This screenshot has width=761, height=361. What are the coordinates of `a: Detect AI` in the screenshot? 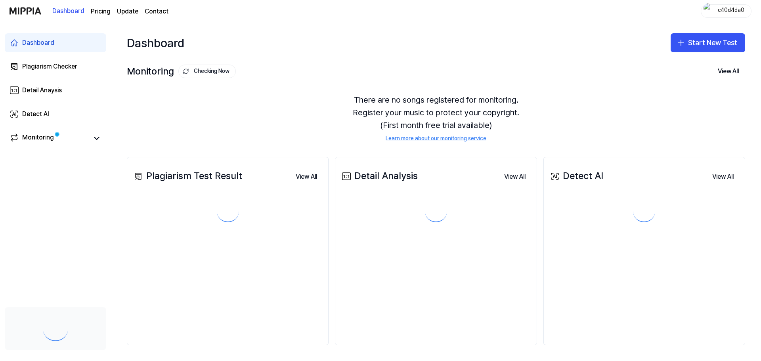 It's located at (56, 114).